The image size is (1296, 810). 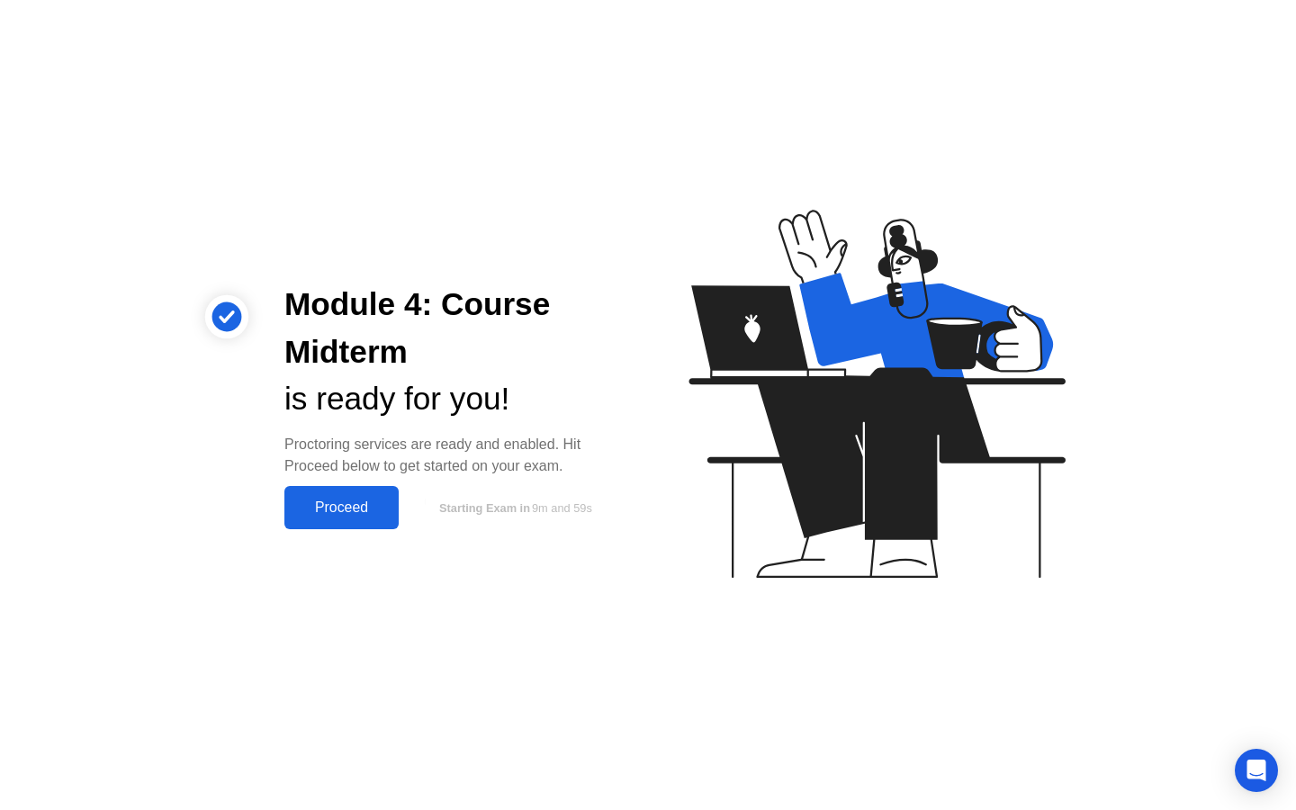 What do you see at coordinates (452, 328) in the screenshot?
I see `div: Module 4: Course Midterm` at bounding box center [452, 328].